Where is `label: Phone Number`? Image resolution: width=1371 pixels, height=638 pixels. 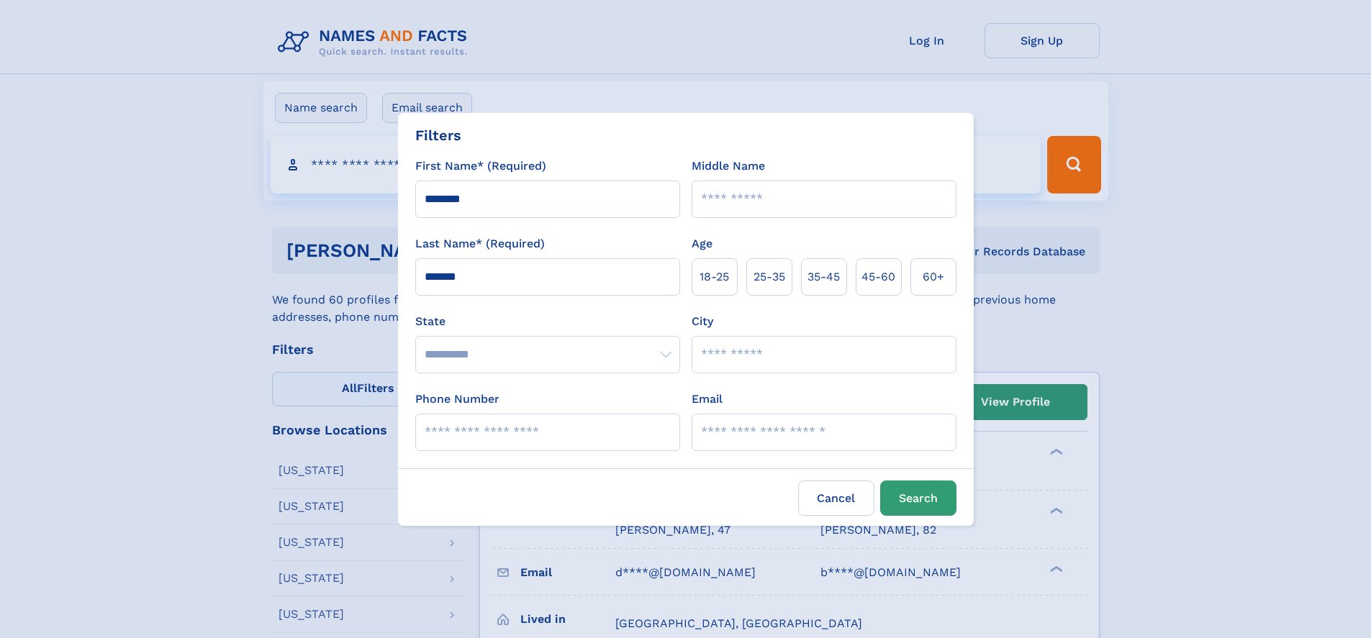 label: Phone Number is located at coordinates (457, 399).